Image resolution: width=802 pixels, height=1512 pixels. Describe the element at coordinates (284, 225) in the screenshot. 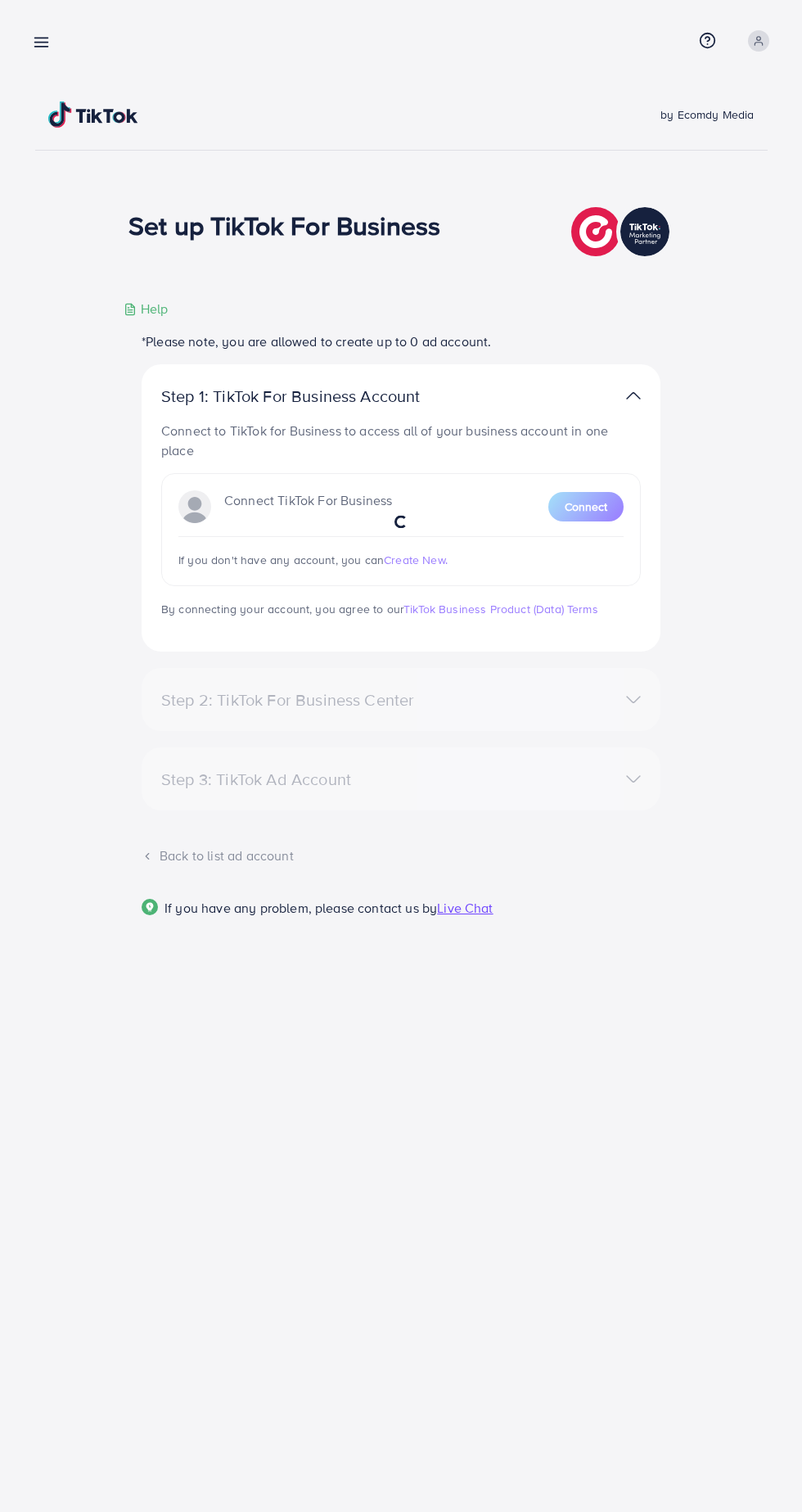

I see `h1: Set up TikTok For Business` at that location.